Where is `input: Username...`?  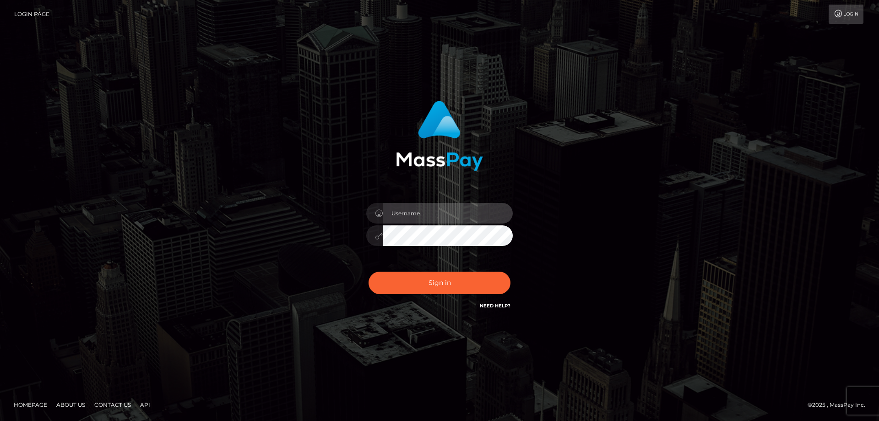 input: Username... is located at coordinates (448, 213).